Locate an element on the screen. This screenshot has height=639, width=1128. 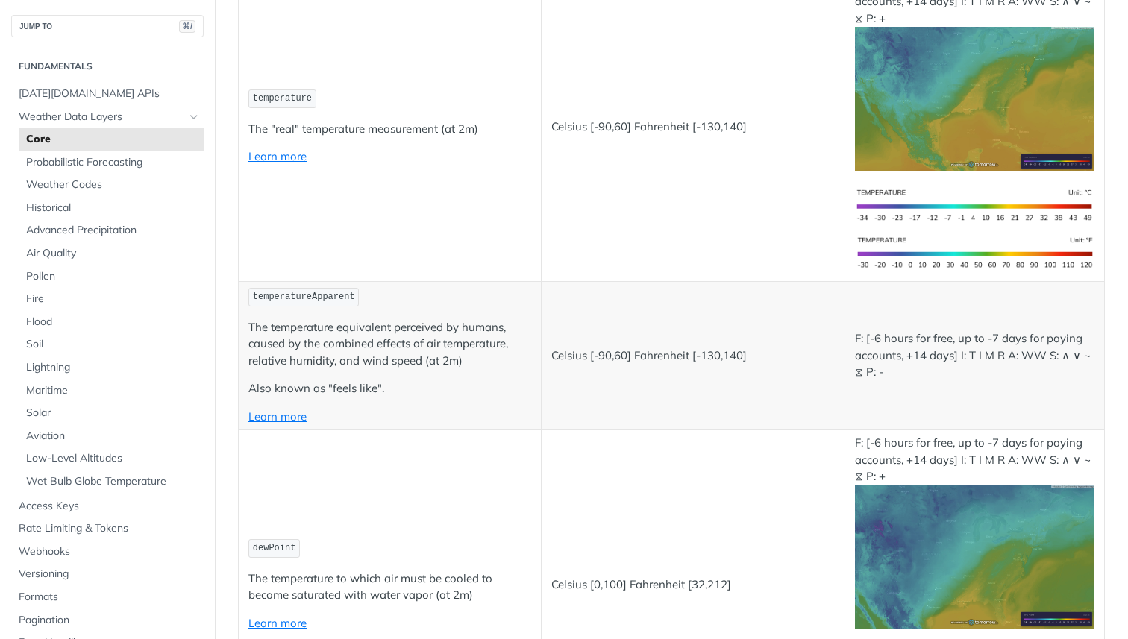
span: Rate Limiting & Tokens is located at coordinates (109, 529).